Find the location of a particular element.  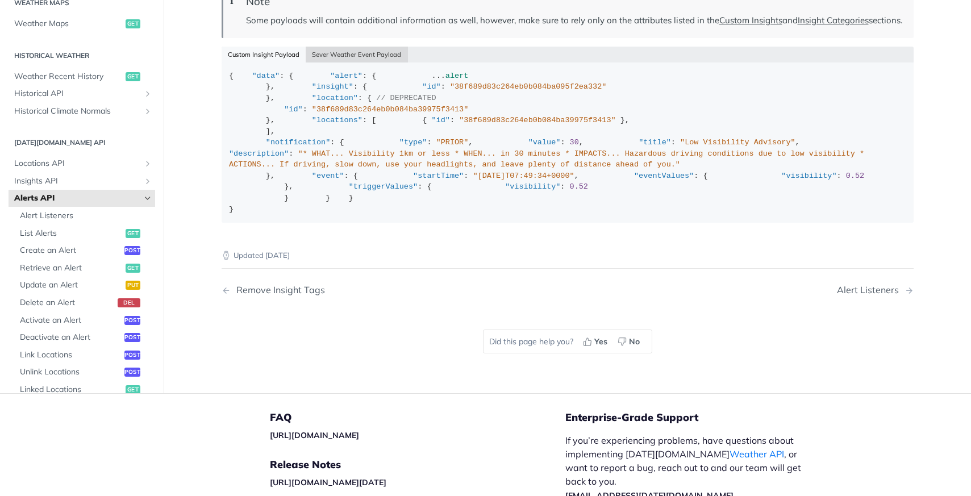

a: Delete an Alertdel is located at coordinates (85, 303).